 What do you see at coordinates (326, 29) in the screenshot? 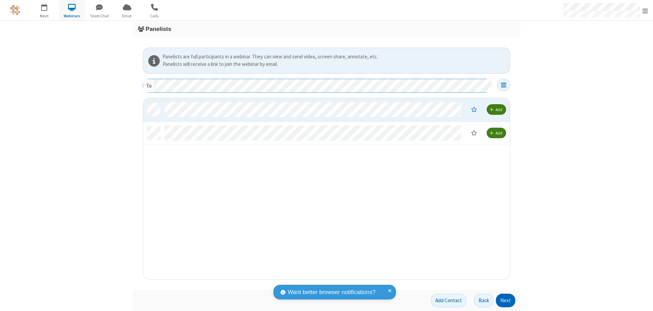
I see `h3: Panelists` at bounding box center [326, 29].